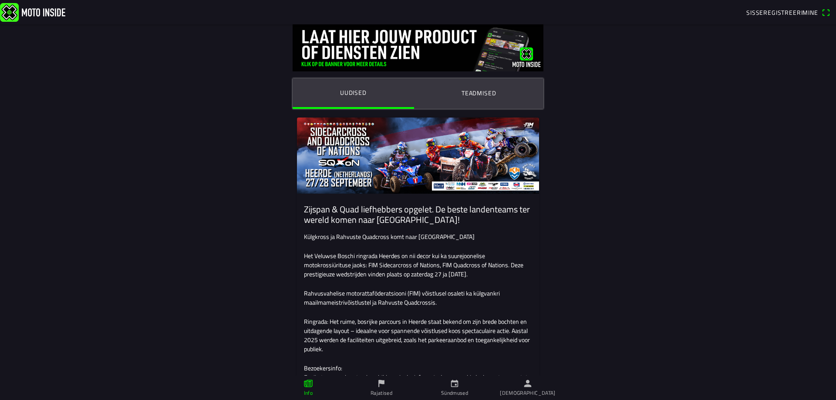  What do you see at coordinates (454, 383) in the screenshot?
I see `ion-icon: kalender` at bounding box center [454, 383].